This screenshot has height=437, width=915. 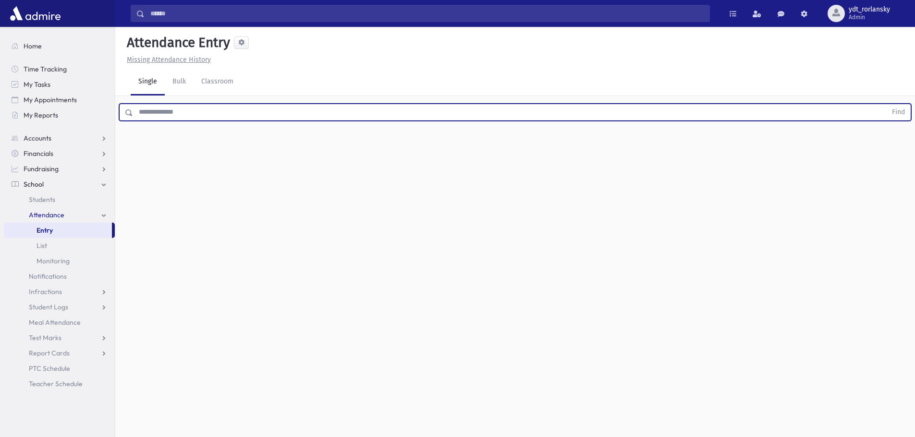 I want to click on a: Meal Attendance, so click(x=59, y=323).